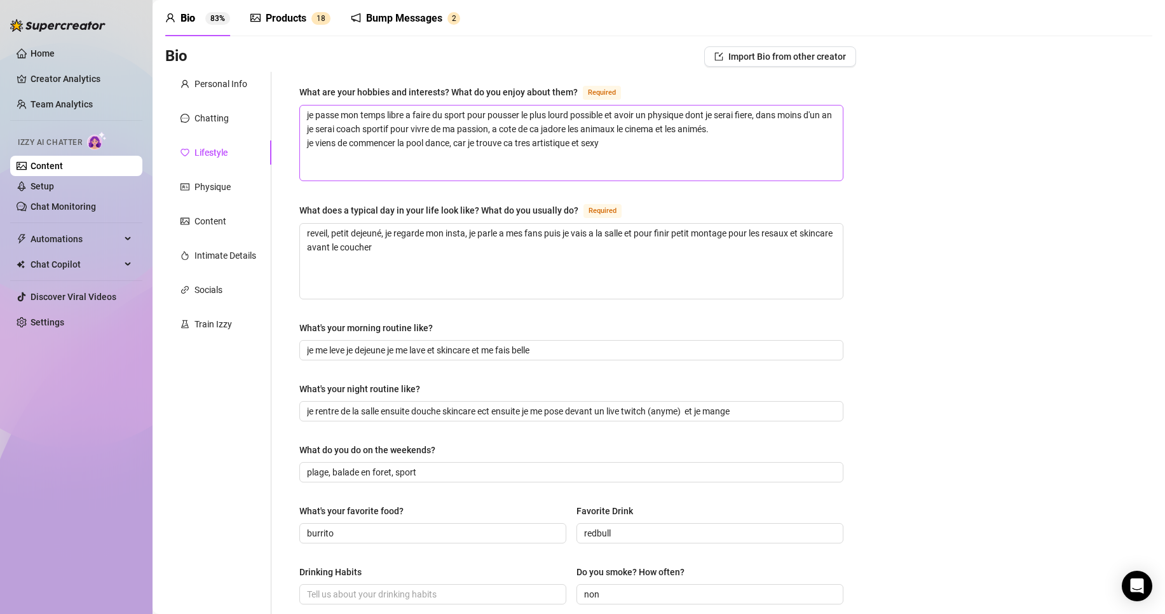  What do you see at coordinates (356, 18) in the screenshot?
I see `span: notification` at bounding box center [356, 18].